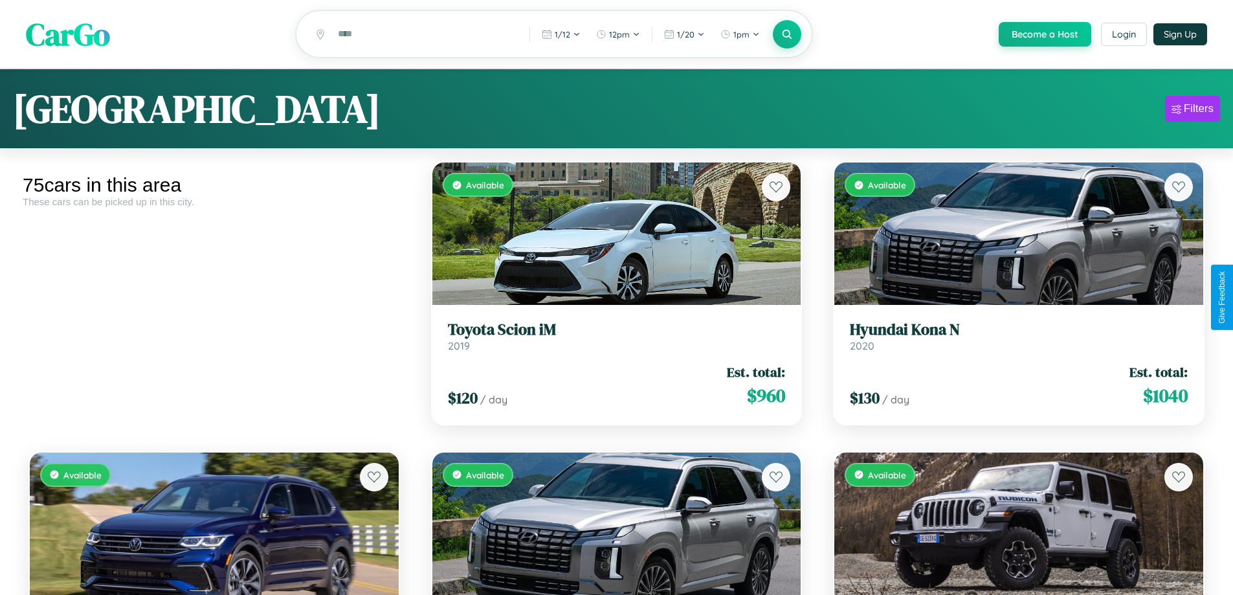  Describe the element at coordinates (617, 329) in the screenshot. I see `h3: Toyota Scion iM` at that location.